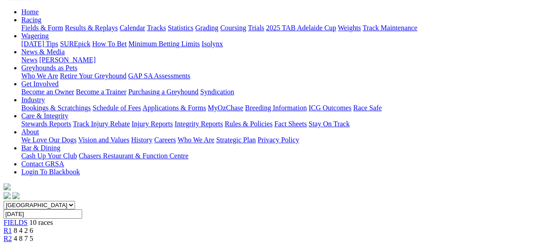 The width and height of the screenshot is (558, 244). I want to click on a: About, so click(30, 131).